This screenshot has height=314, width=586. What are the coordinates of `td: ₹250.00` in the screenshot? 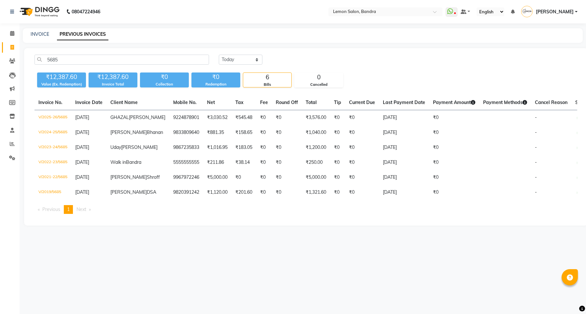 It's located at (316, 163).